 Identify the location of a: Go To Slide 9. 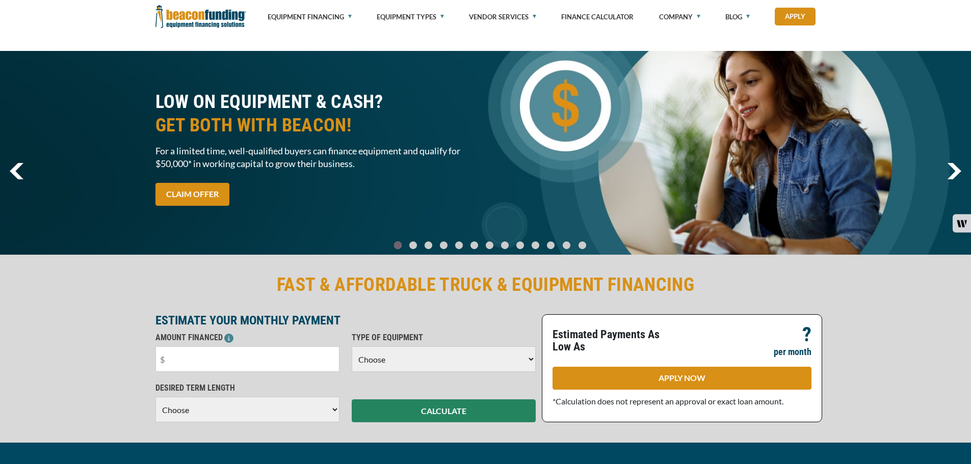
(535, 245).